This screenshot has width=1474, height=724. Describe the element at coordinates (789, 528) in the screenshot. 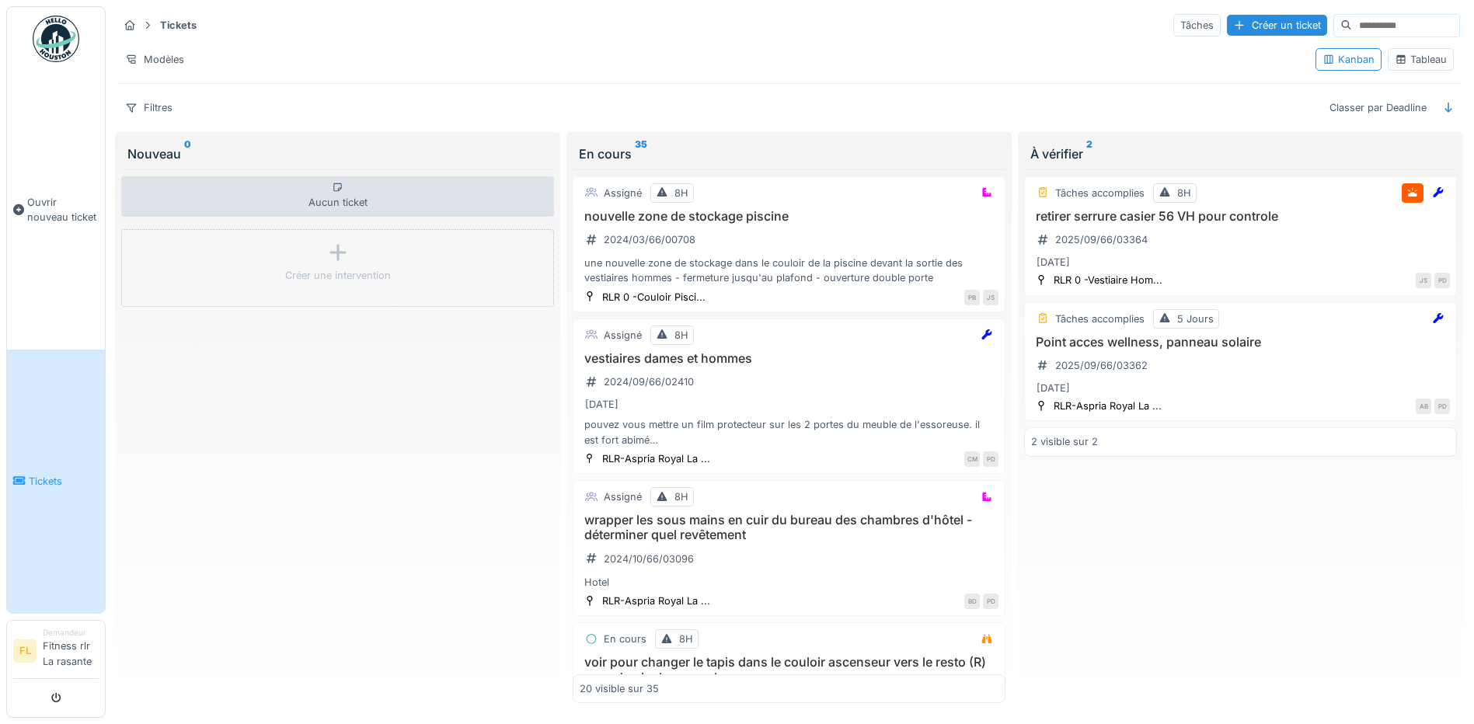

I see `h3: wrapper les sous mains en cuir du bureau des chambres d'hôtel - déterminer quel revêtement` at that location.